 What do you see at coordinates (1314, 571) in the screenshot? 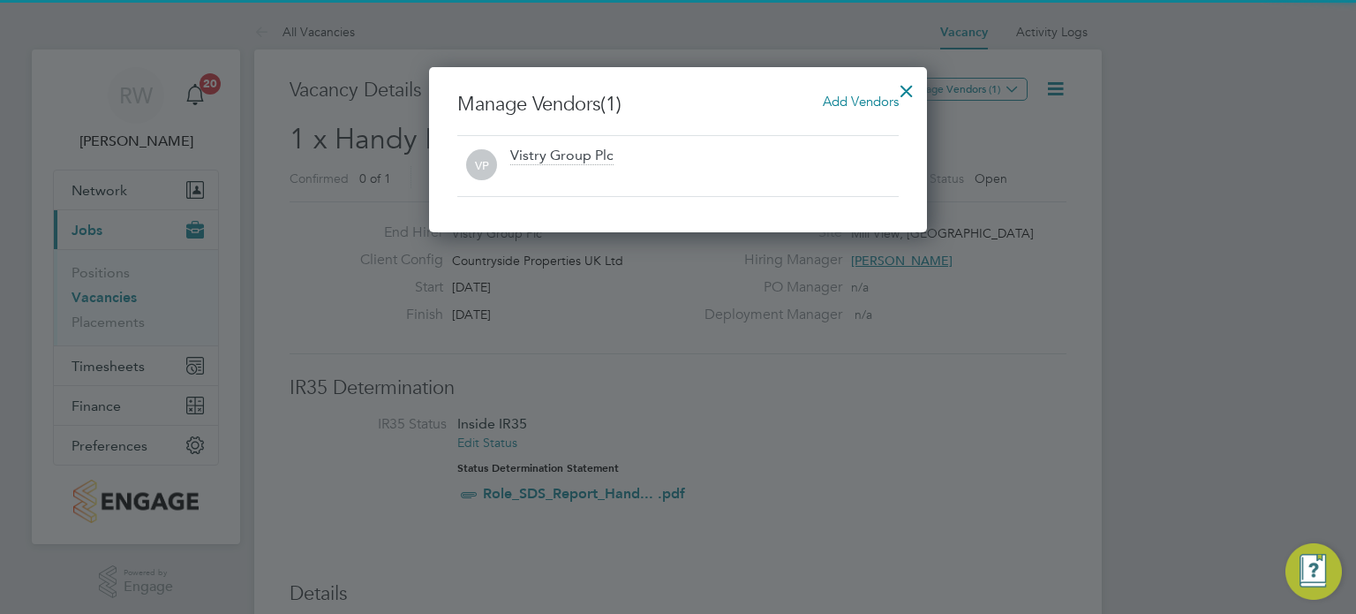
I see `button: Engage Resource Center` at bounding box center [1314, 571].